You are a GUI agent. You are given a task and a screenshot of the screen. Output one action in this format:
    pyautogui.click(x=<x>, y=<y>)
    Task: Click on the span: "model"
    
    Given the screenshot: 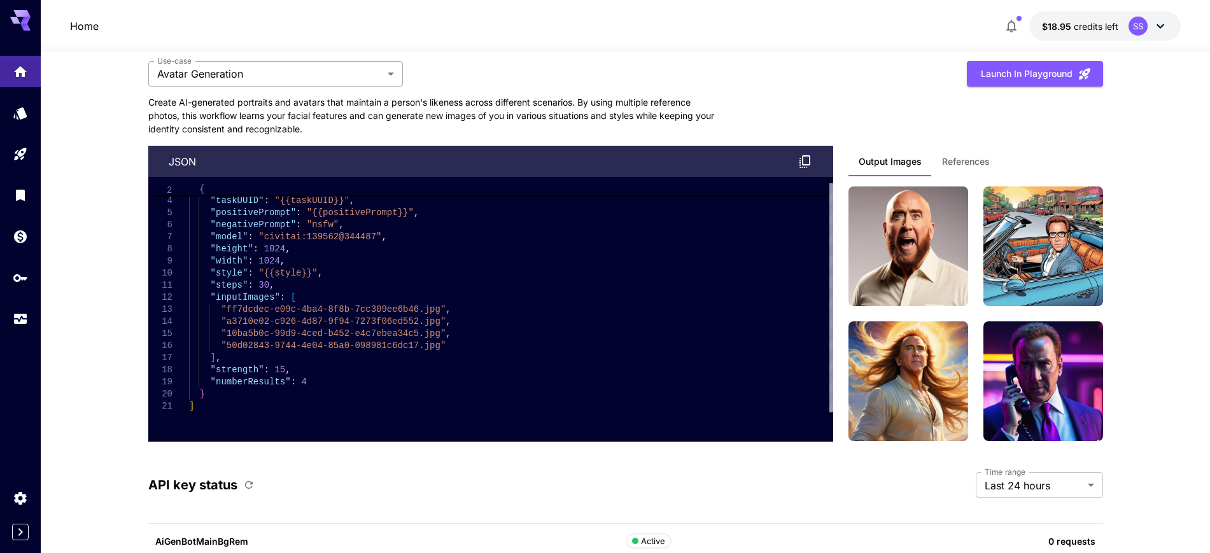 What is the action you would take?
    pyautogui.click(x=228, y=237)
    